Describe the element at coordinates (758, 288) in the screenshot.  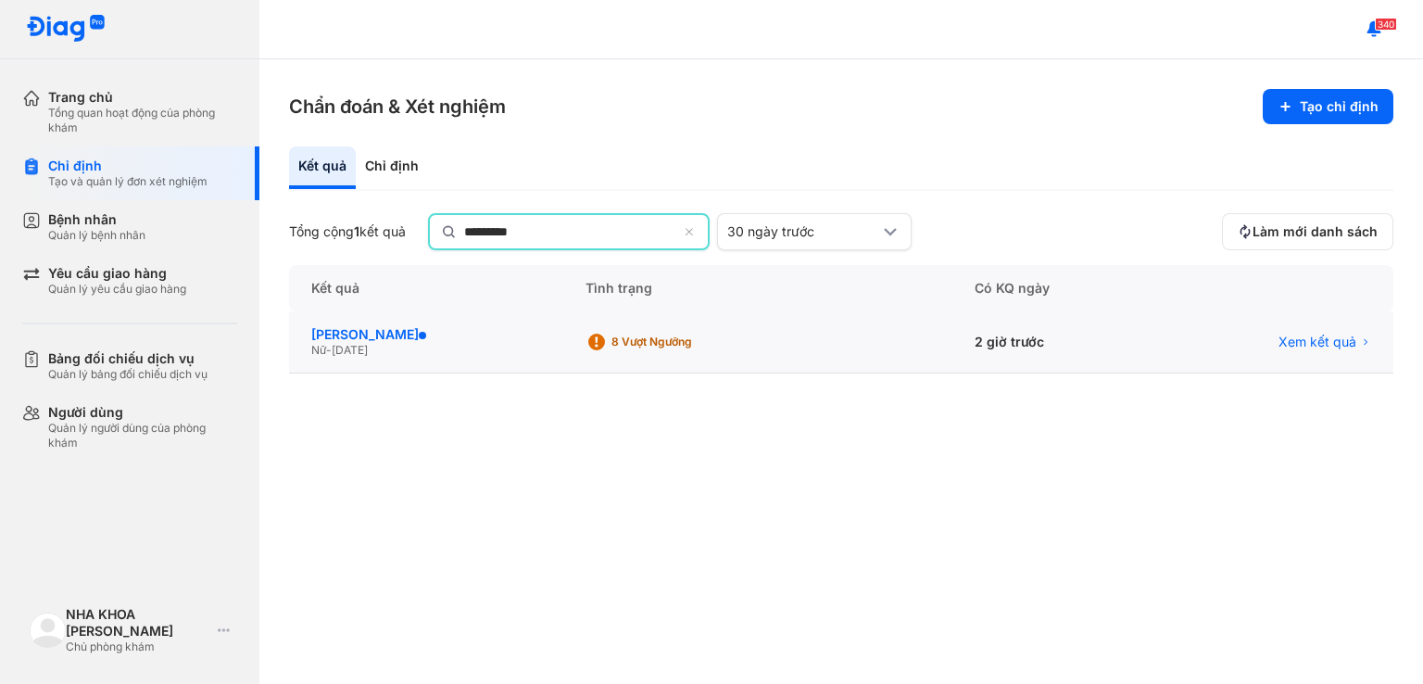
I see `div: Tình trạng` at that location.